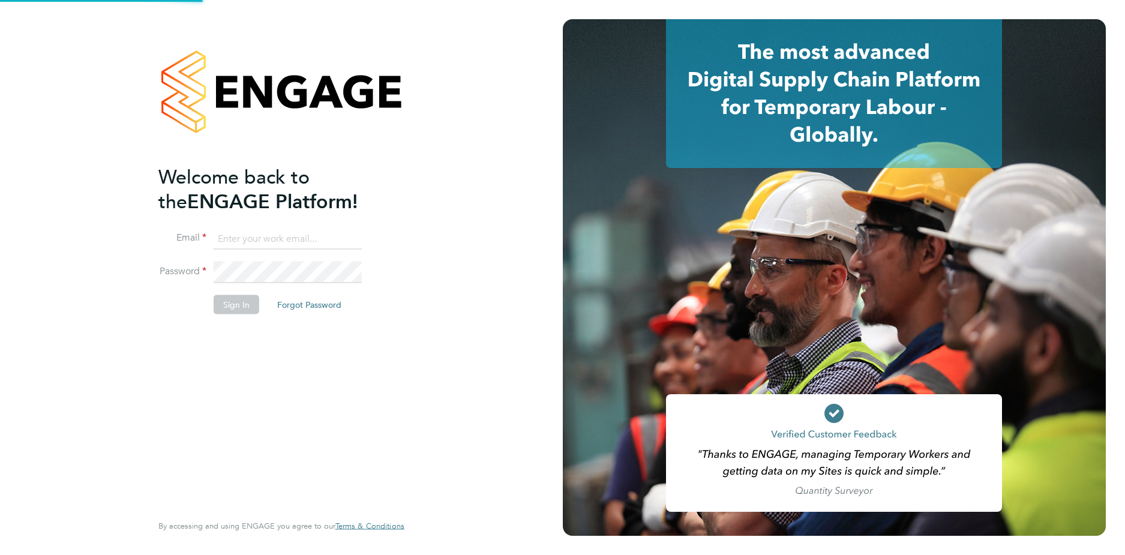 The image size is (1125, 555). What do you see at coordinates (234, 189) in the screenshot?
I see `span: Welcome back to the` at bounding box center [234, 189].